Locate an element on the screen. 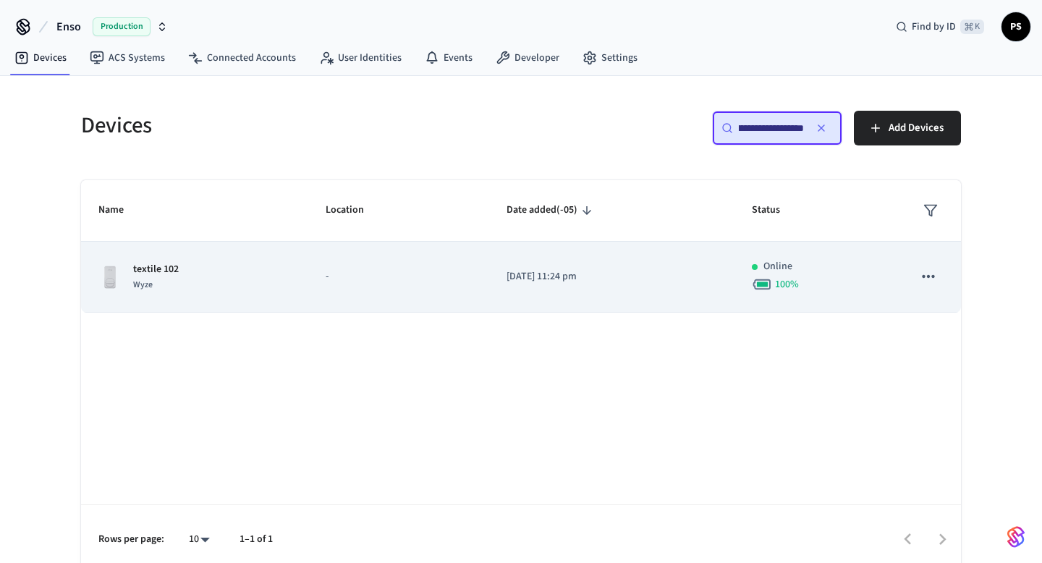 This screenshot has width=1042, height=563. span: 100 % is located at coordinates (786, 284).